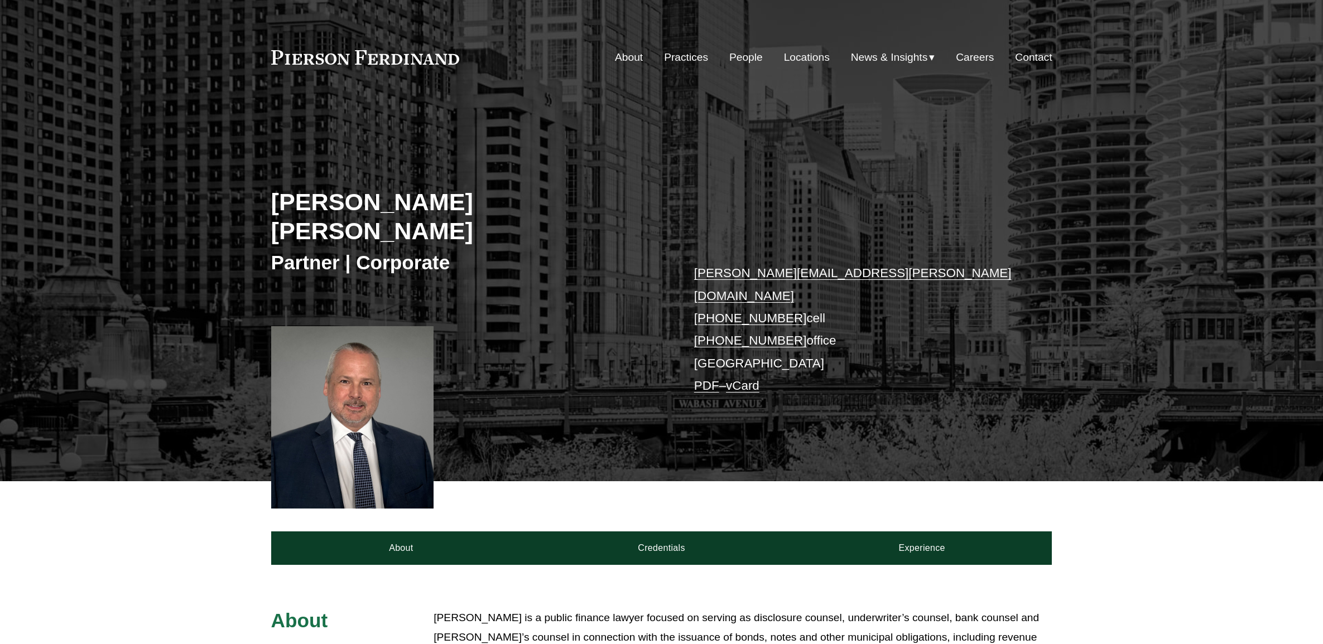 This screenshot has height=644, width=1323. I want to click on a: Contact, so click(1033, 57).